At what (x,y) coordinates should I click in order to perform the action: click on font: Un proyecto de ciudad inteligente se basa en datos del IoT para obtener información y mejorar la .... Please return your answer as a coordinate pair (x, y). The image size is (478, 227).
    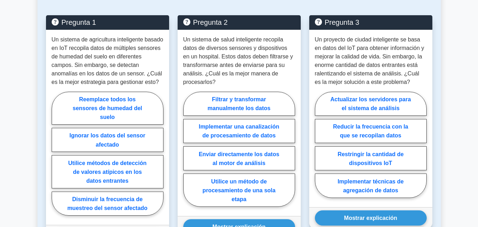
    Looking at the image, I should click on (369, 60).